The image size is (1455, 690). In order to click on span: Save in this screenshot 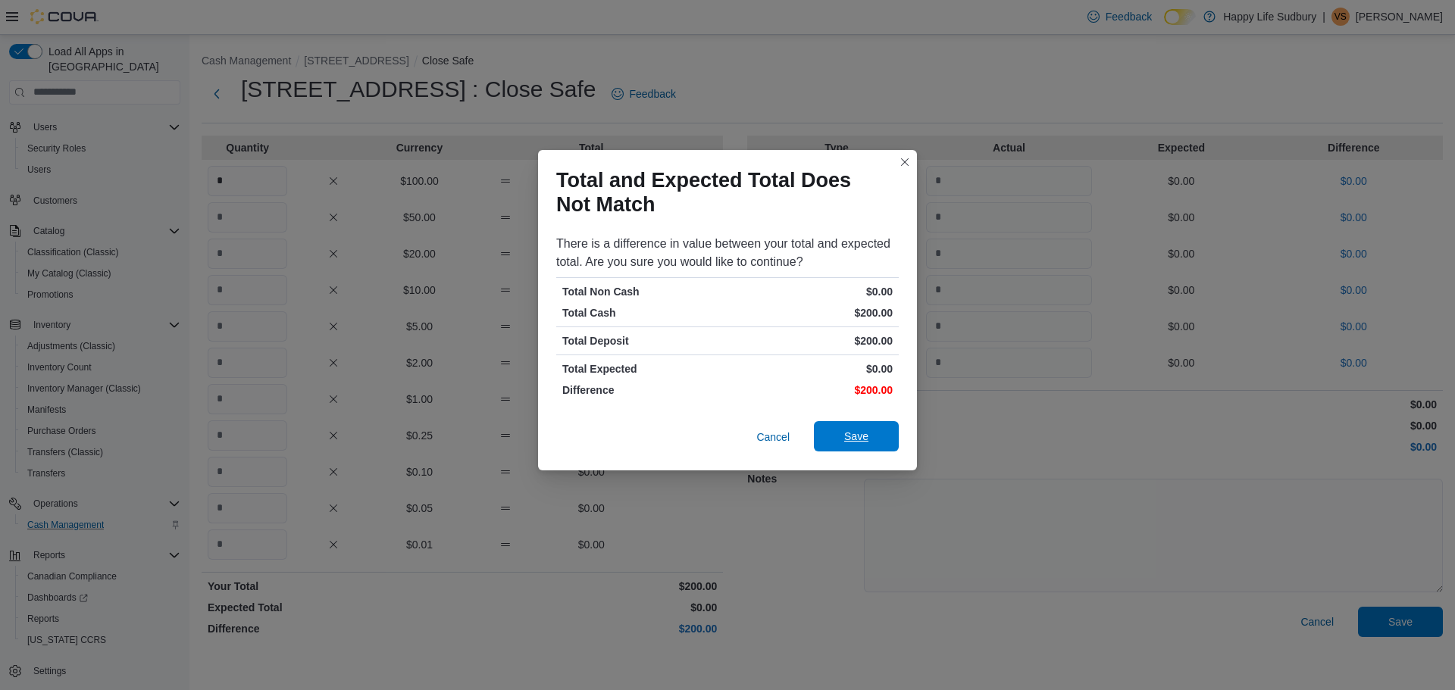, I will do `click(856, 437)`.